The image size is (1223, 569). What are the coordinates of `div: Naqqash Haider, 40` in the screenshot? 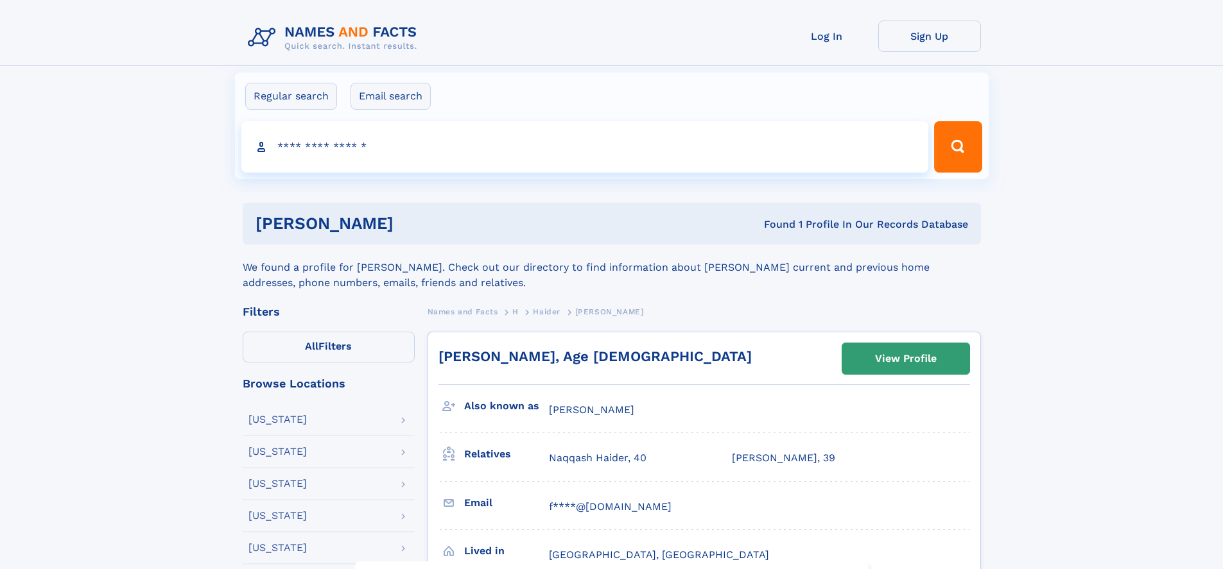 It's located at (598, 458).